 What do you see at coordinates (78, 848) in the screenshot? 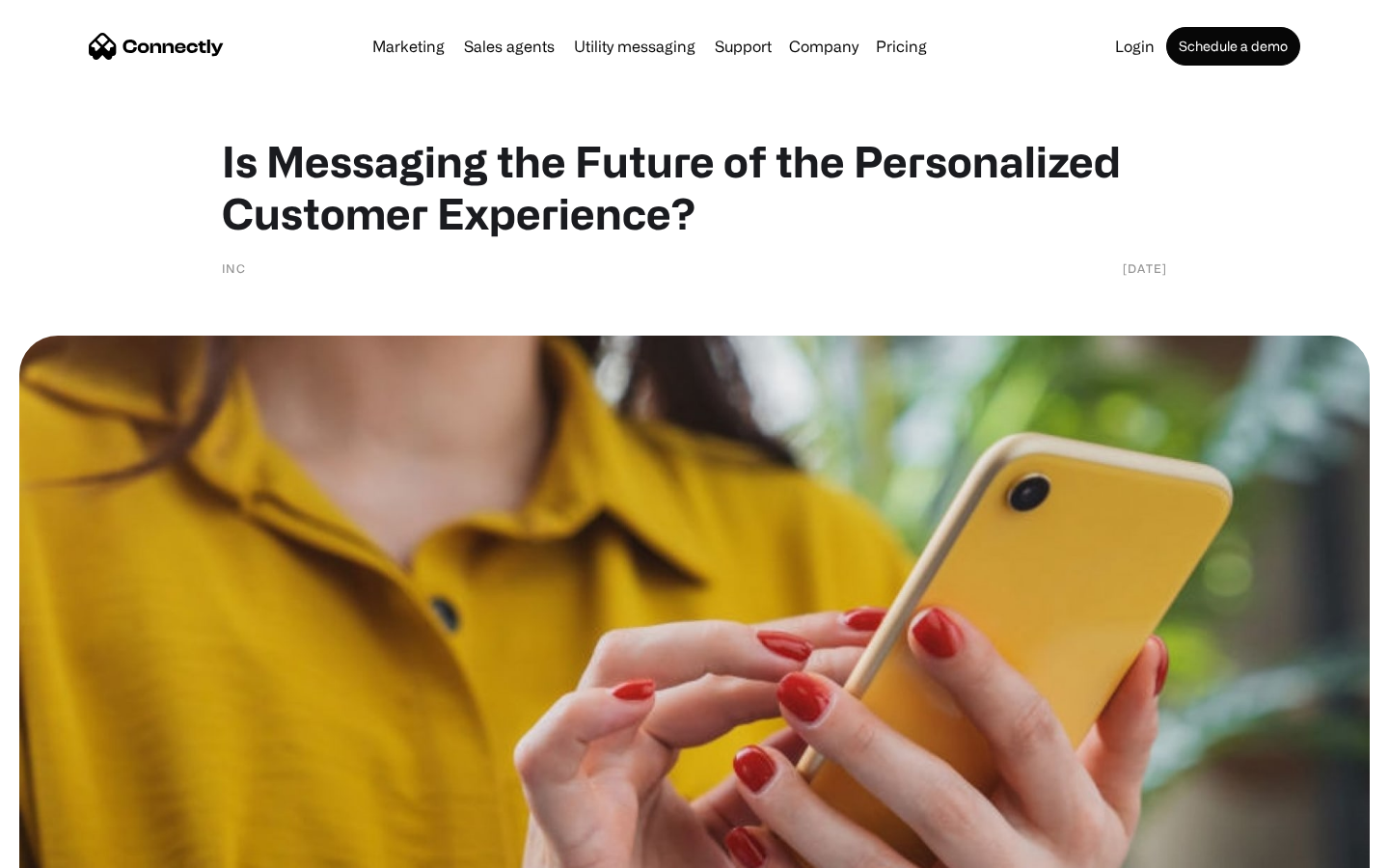
I see `ul: Language list` at bounding box center [78, 848].